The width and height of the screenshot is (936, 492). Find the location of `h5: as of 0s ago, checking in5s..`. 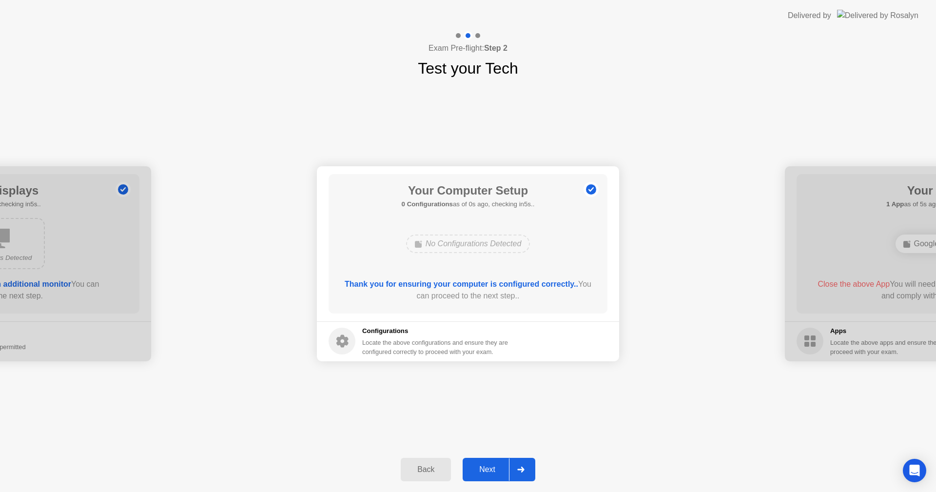

h5: as of 0s ago, checking in5s.. is located at coordinates (468, 204).